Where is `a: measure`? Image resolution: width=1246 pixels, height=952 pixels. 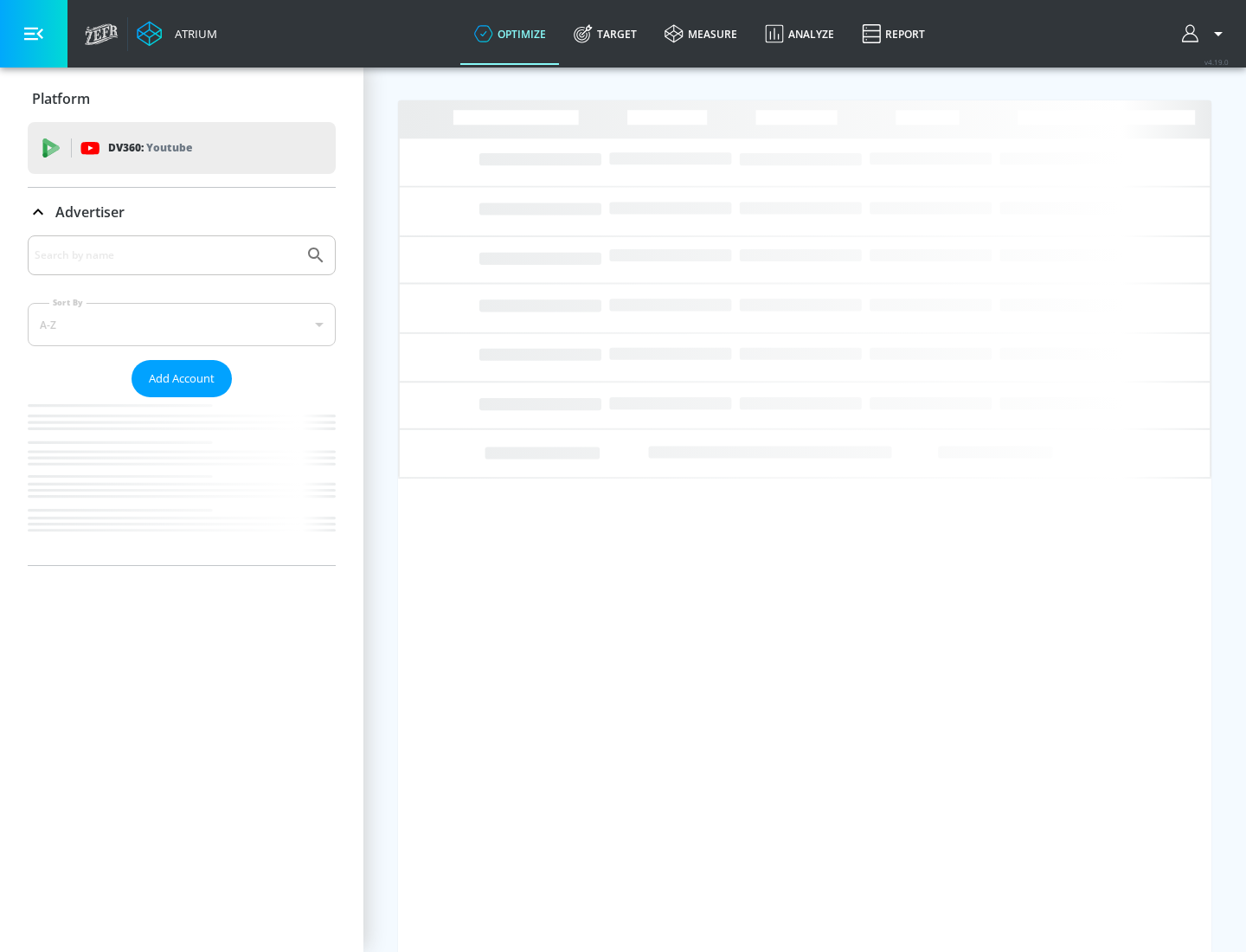
a: measure is located at coordinates (701, 34).